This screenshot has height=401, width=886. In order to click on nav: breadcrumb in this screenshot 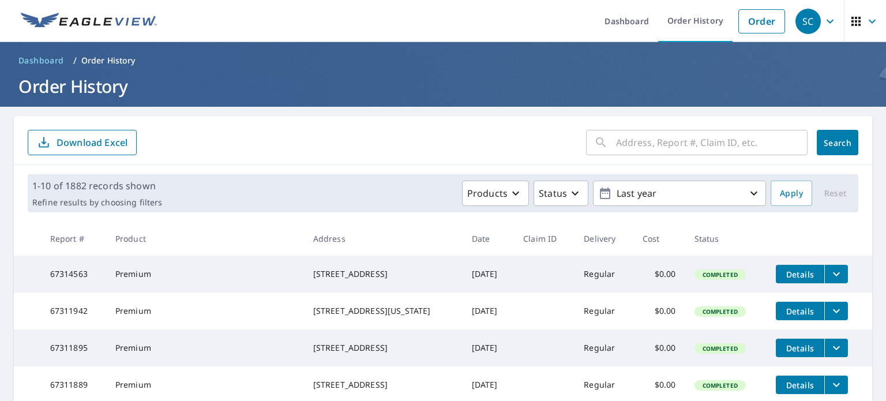, I will do `click(443, 61)`.